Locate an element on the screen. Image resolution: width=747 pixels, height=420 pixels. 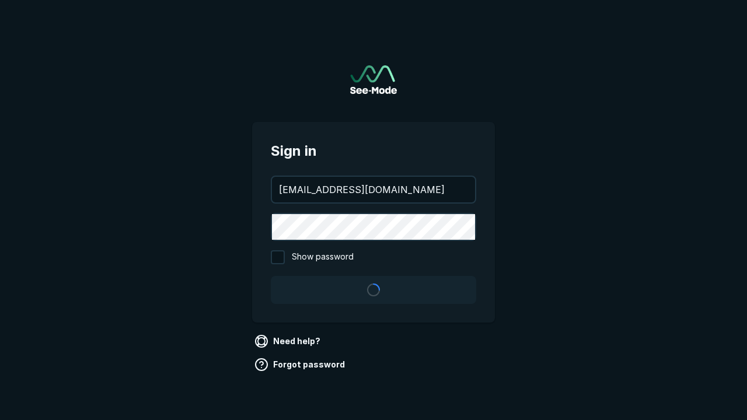
span: Sign in is located at coordinates (373, 151).